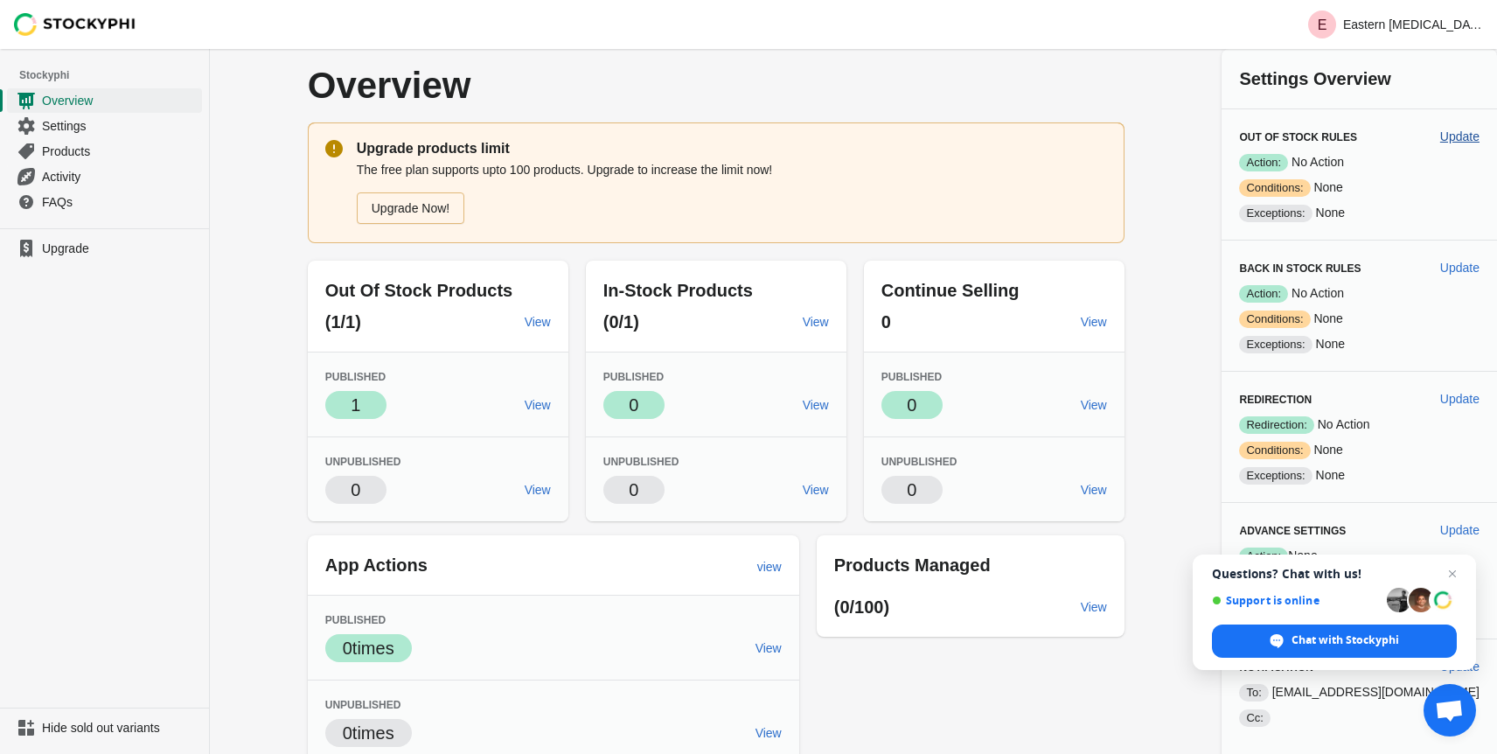 The width and height of the screenshot is (1497, 754). I want to click on span: In-Stock Products, so click(678, 290).